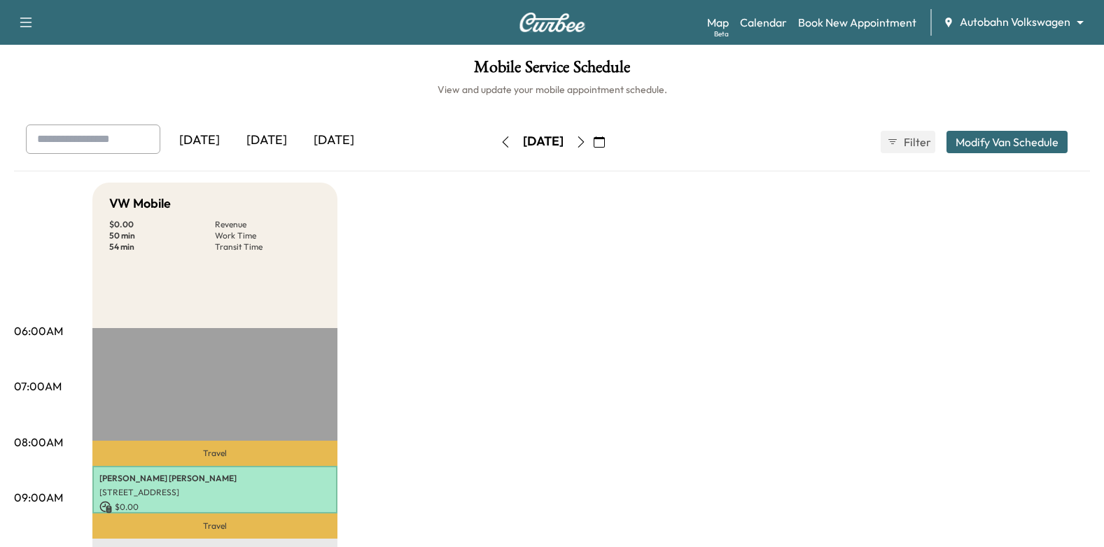 This screenshot has width=1104, height=547. What do you see at coordinates (162, 236) in the screenshot?
I see `p: 50 min` at bounding box center [162, 236].